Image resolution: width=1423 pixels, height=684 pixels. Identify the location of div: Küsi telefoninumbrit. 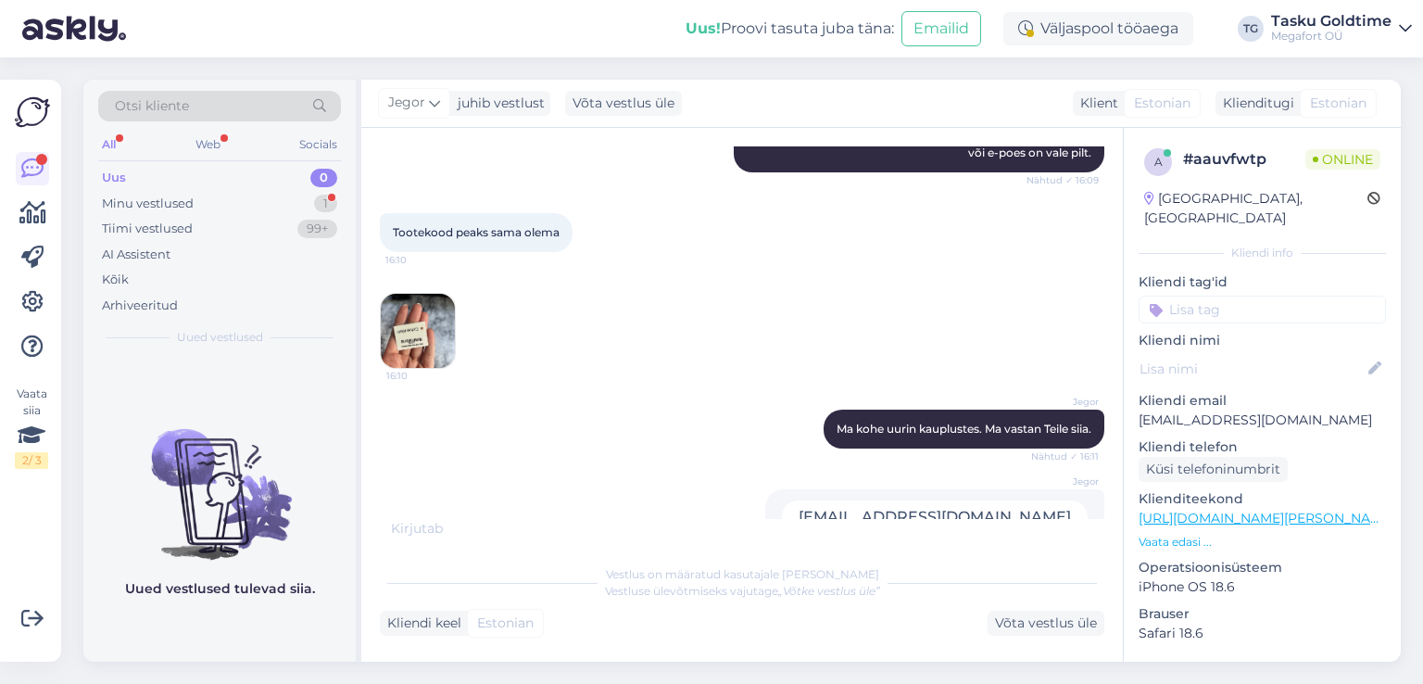
(1213, 469).